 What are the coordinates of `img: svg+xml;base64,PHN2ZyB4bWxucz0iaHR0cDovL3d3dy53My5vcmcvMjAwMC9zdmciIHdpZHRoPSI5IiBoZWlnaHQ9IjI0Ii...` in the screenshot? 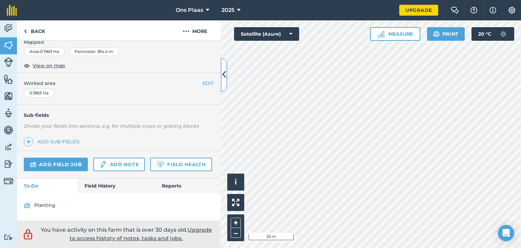 It's located at (25, 31).